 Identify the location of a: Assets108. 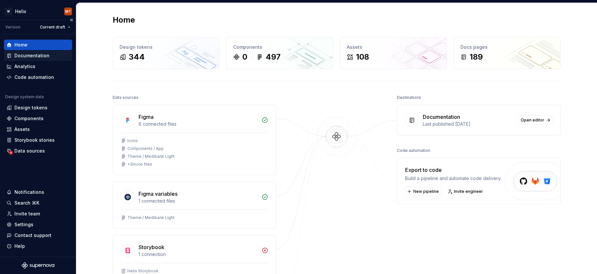
(393, 53).